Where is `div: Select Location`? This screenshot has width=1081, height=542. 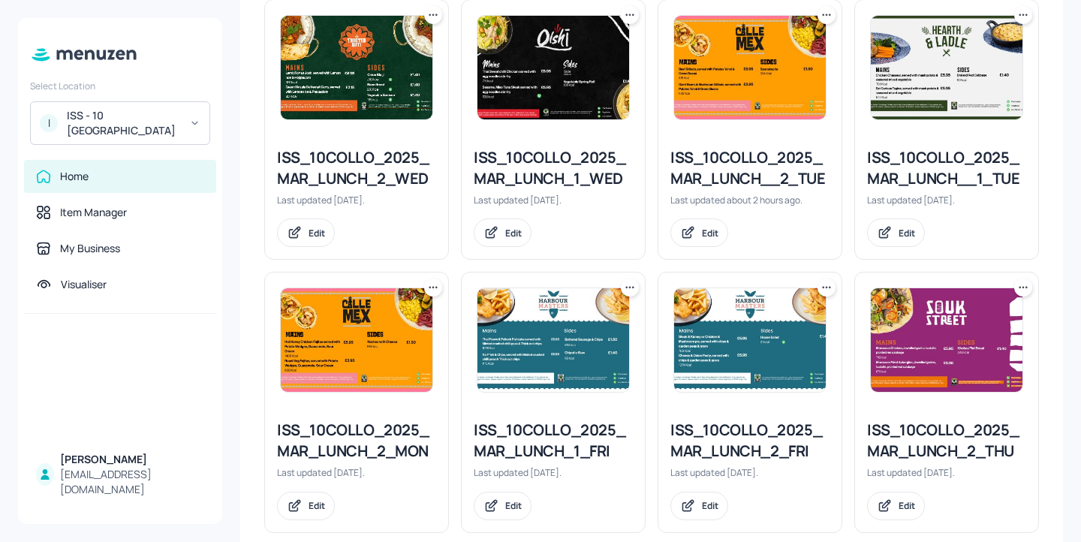 div: Select Location is located at coordinates (120, 86).